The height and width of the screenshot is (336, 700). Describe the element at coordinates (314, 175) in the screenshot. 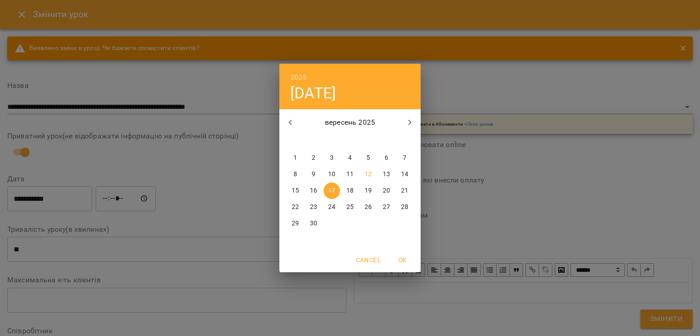

I see `p: 9` at that location.